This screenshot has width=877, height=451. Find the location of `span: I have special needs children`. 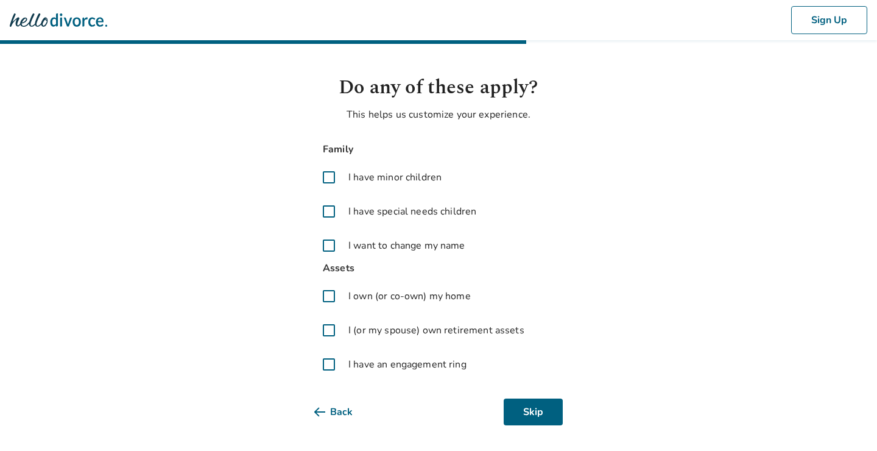

span: I have special needs children is located at coordinates (412, 211).